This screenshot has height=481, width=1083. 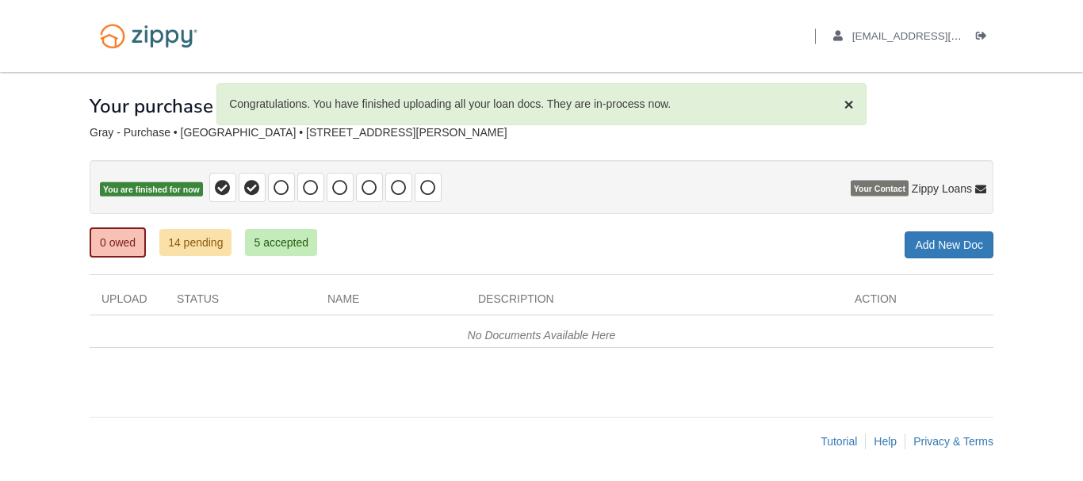 I want to click on a: Add New Doc, so click(x=949, y=245).